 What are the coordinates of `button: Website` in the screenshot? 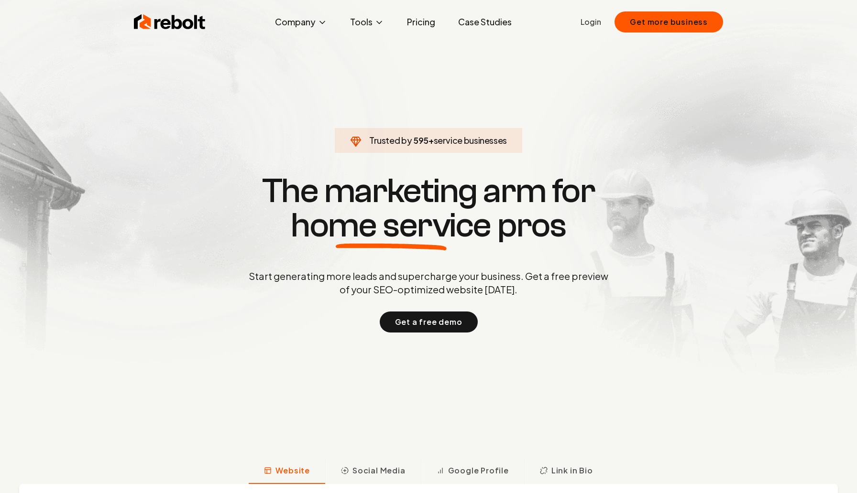 It's located at (287, 472).